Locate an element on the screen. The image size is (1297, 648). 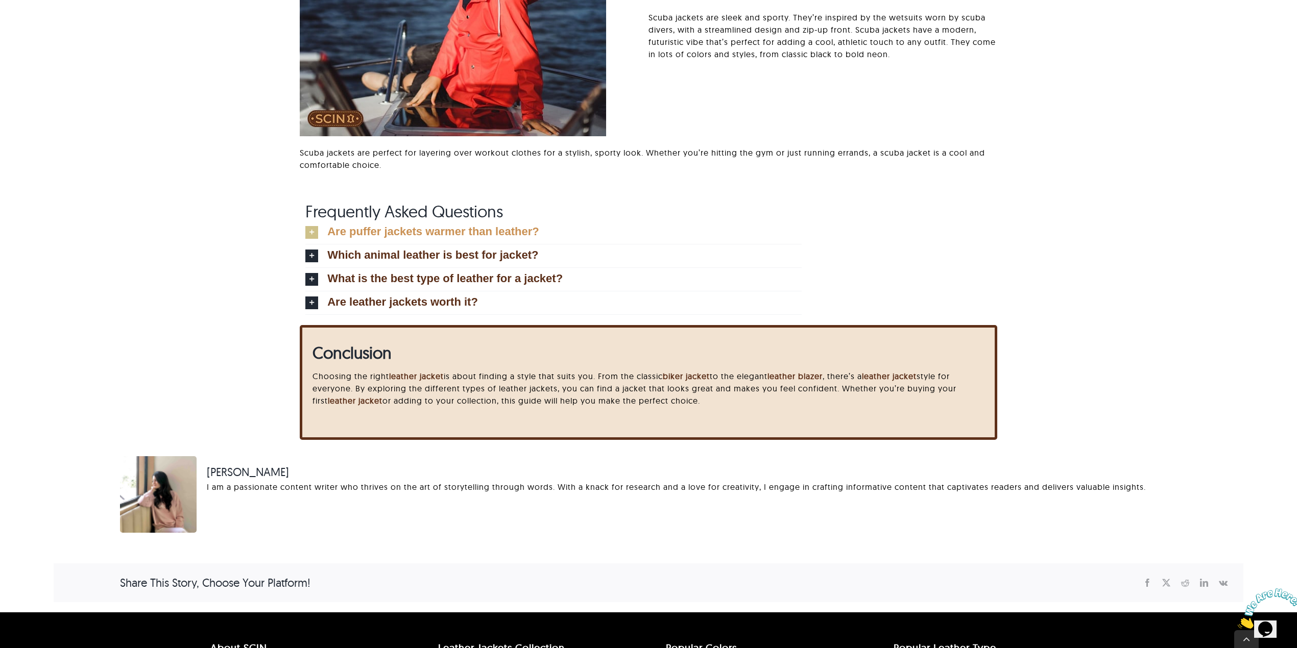
a: Are puffer jackets warmer than leather? is located at coordinates (553, 232).